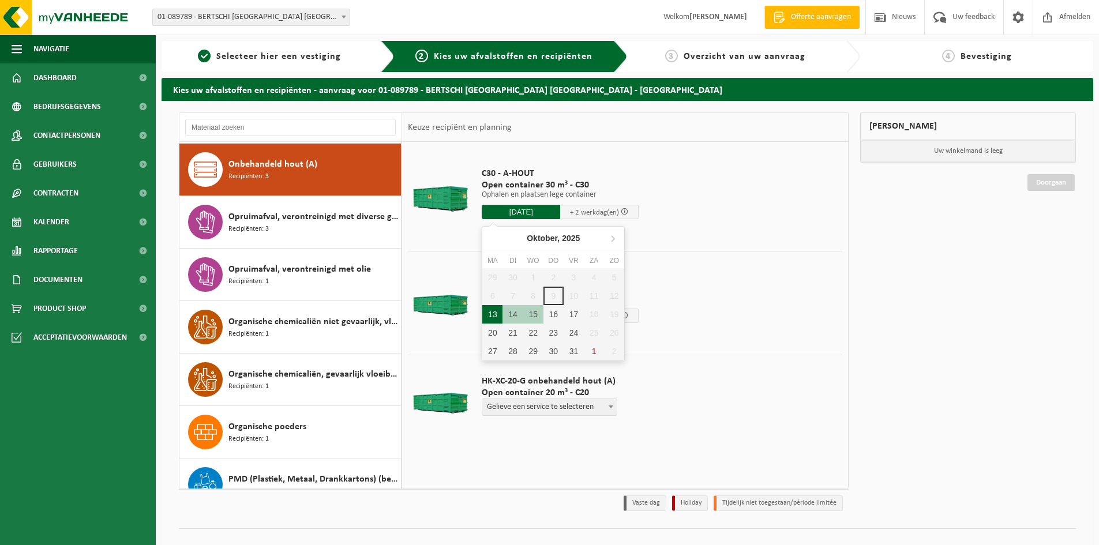  What do you see at coordinates (313, 479) in the screenshot?
I see `span: PMD (Plastiek, Metaal, Drankkartons) (bedrijven)` at bounding box center [313, 479].